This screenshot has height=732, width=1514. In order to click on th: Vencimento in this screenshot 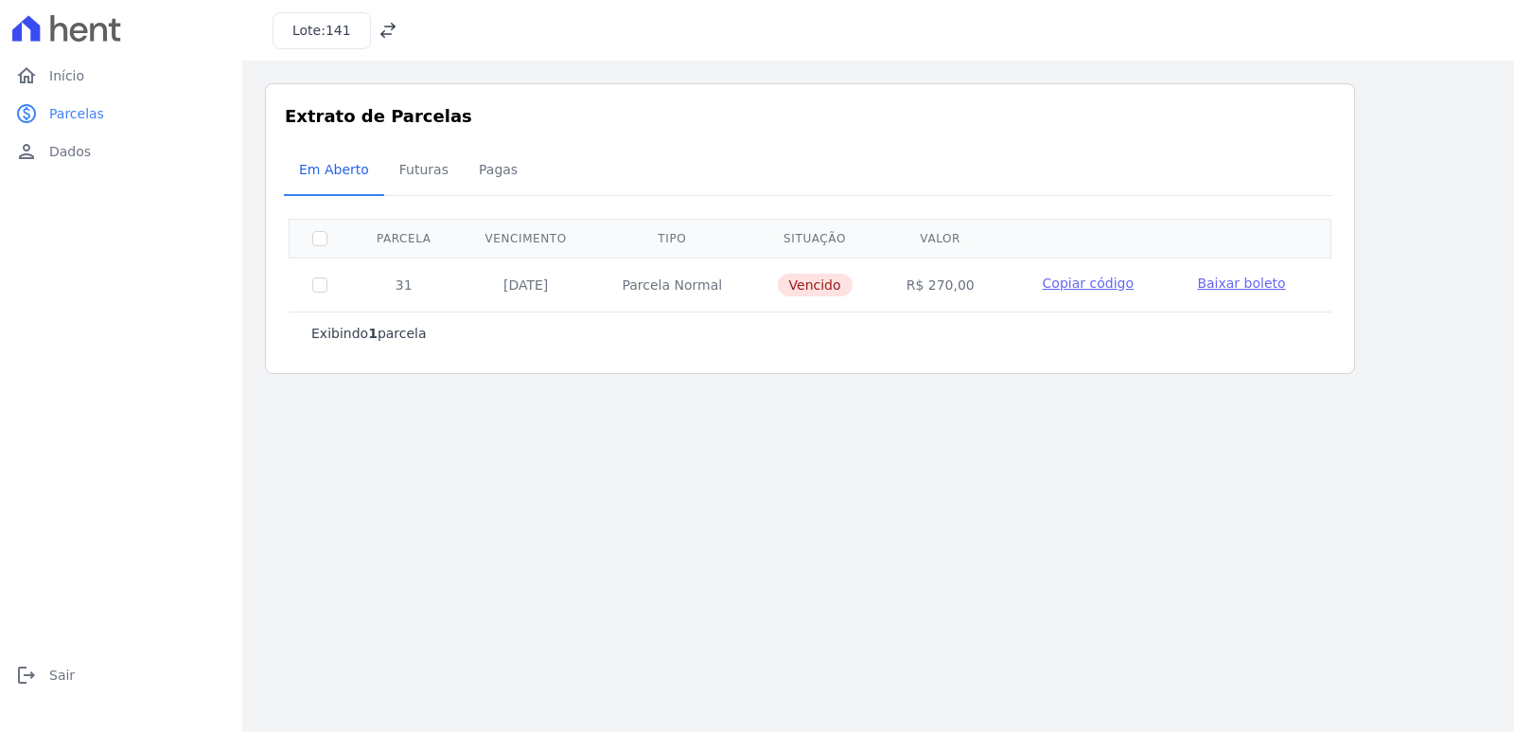, I will do `click(526, 238)`.